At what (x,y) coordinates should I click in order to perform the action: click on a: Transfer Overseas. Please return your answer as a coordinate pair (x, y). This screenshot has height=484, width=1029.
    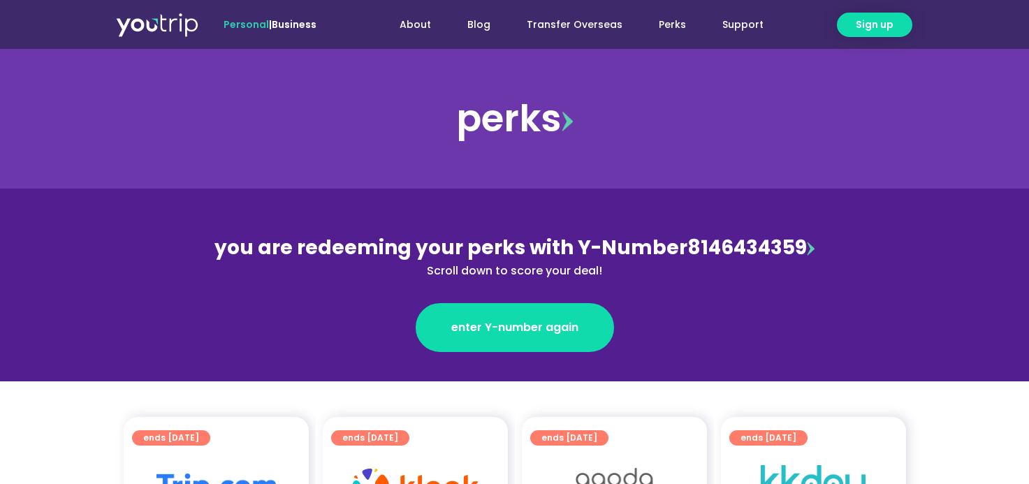
    Looking at the image, I should click on (574, 24).